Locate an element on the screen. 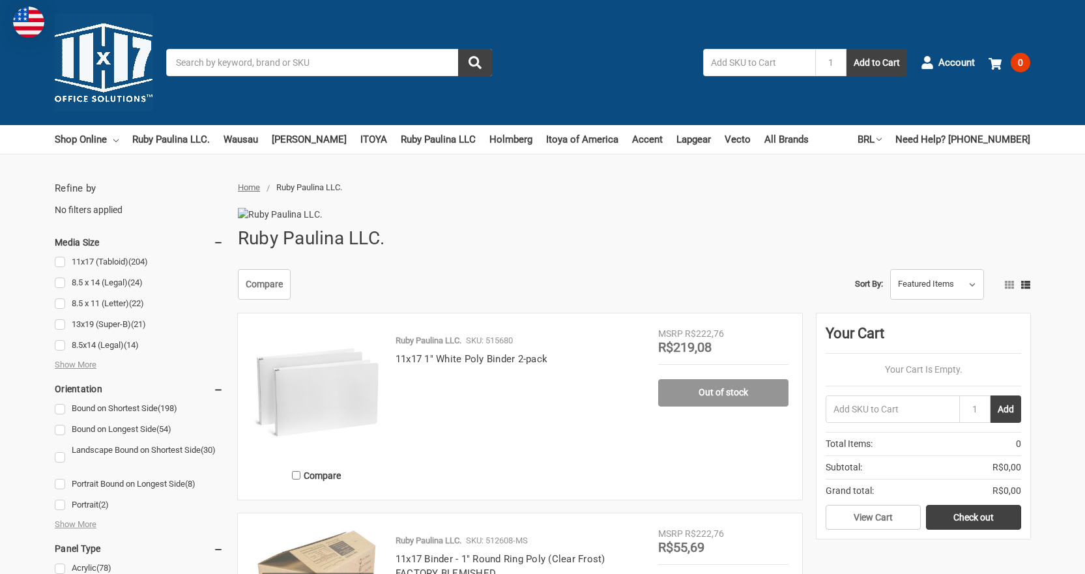 Image resolution: width=1085 pixels, height=574 pixels. span: (21) is located at coordinates (138, 324).